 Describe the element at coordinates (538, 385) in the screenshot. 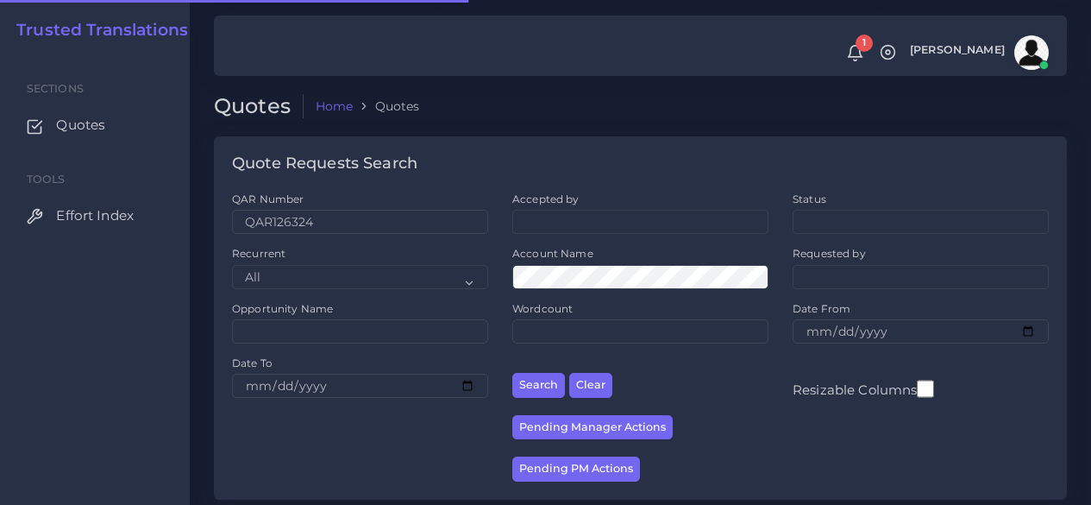

I see `button: Search` at that location.